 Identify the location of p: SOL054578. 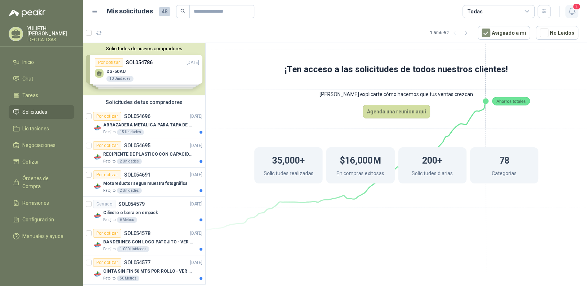
(137, 233).